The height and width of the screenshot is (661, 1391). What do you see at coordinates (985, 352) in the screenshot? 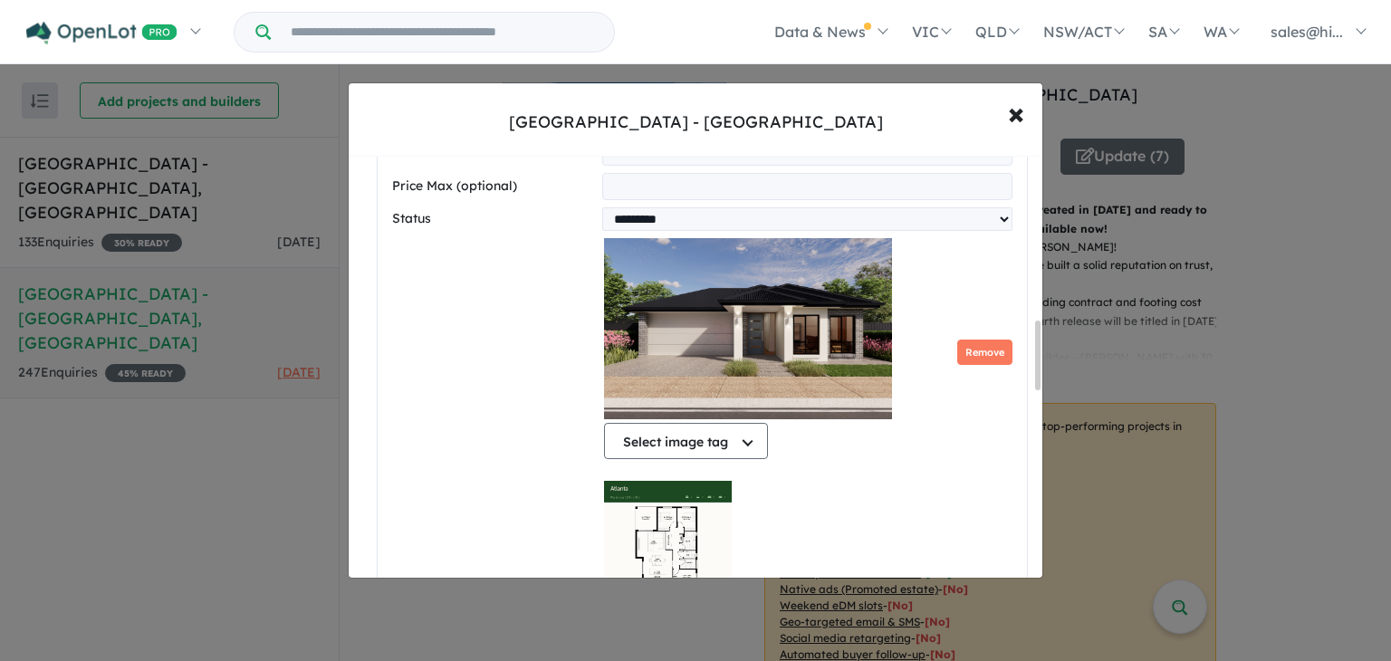
I see `button: Remove` at bounding box center [985, 352].